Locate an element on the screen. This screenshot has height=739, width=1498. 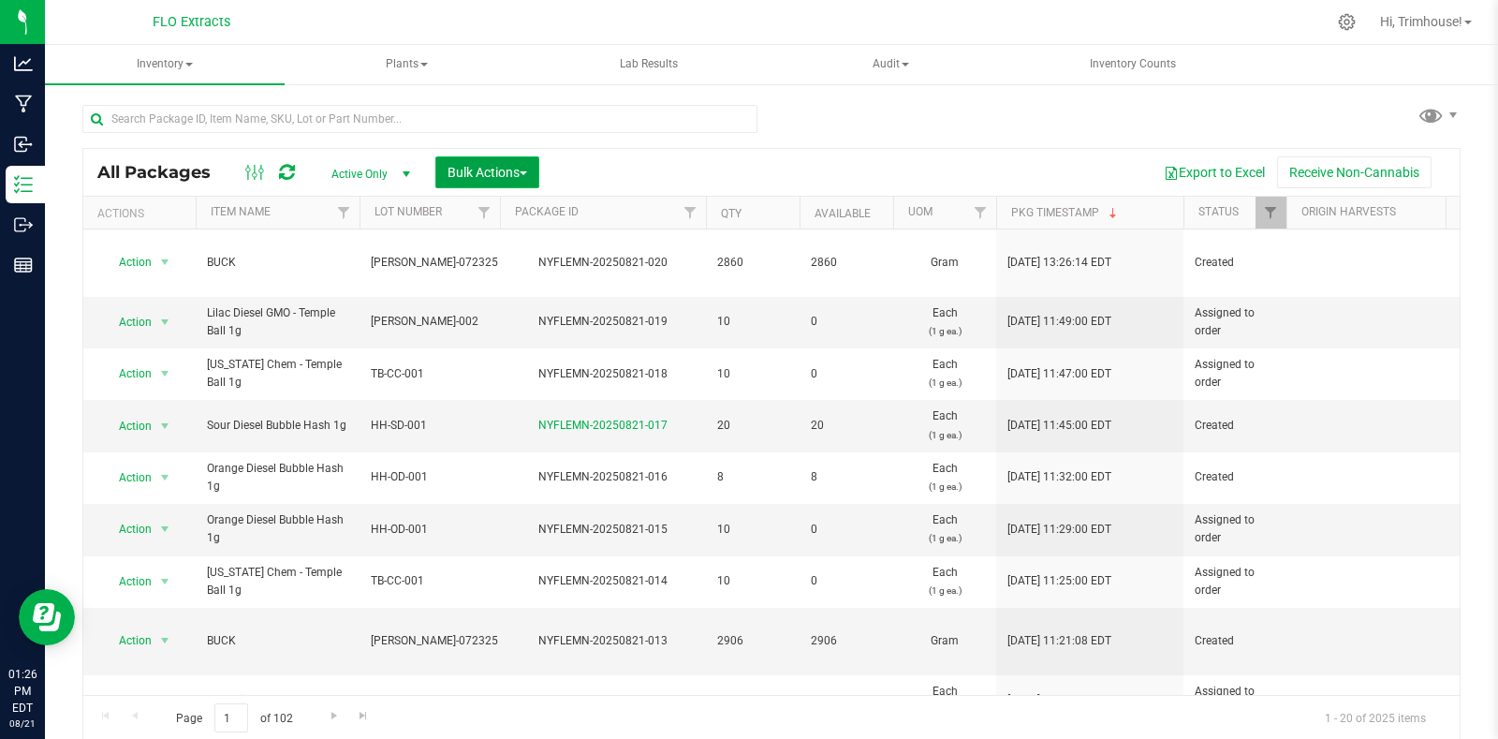
div: NYFLEMN-20250821-016 is located at coordinates (603, 477).